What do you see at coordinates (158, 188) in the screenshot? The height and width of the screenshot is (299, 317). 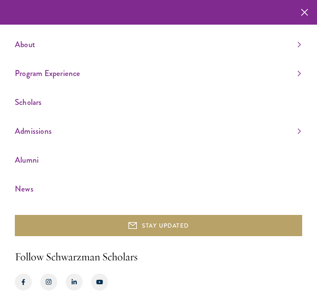 I see `a: News` at bounding box center [158, 188].